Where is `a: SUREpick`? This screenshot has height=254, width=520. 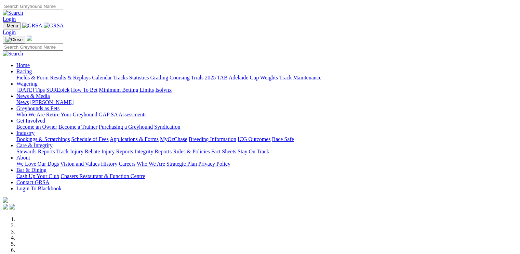 a: SUREpick is located at coordinates (58, 90).